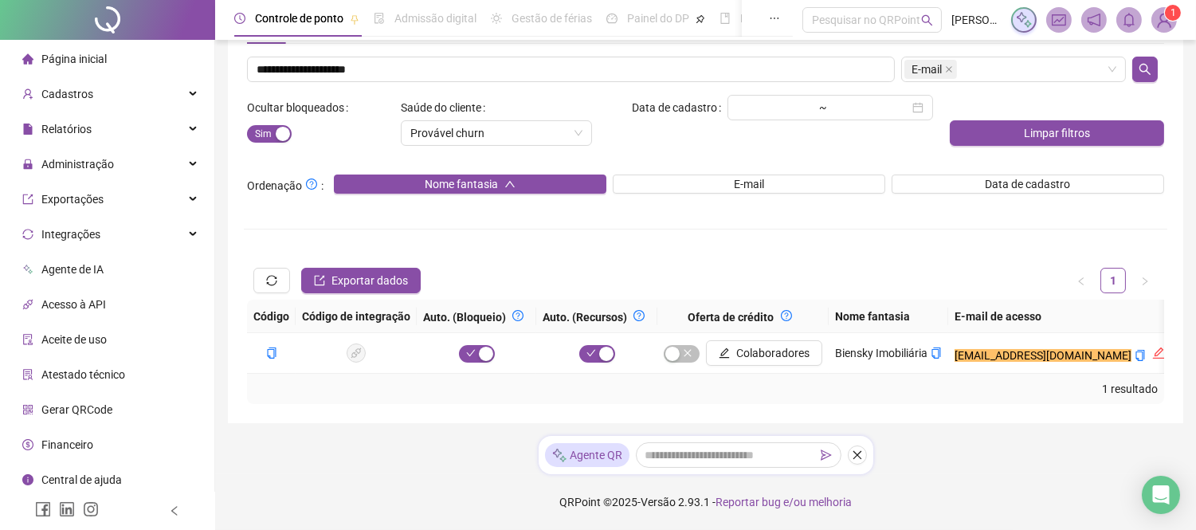 The image size is (1196, 530). What do you see at coordinates (1113, 281) in the screenshot?
I see `a: 1` at bounding box center [1113, 281].